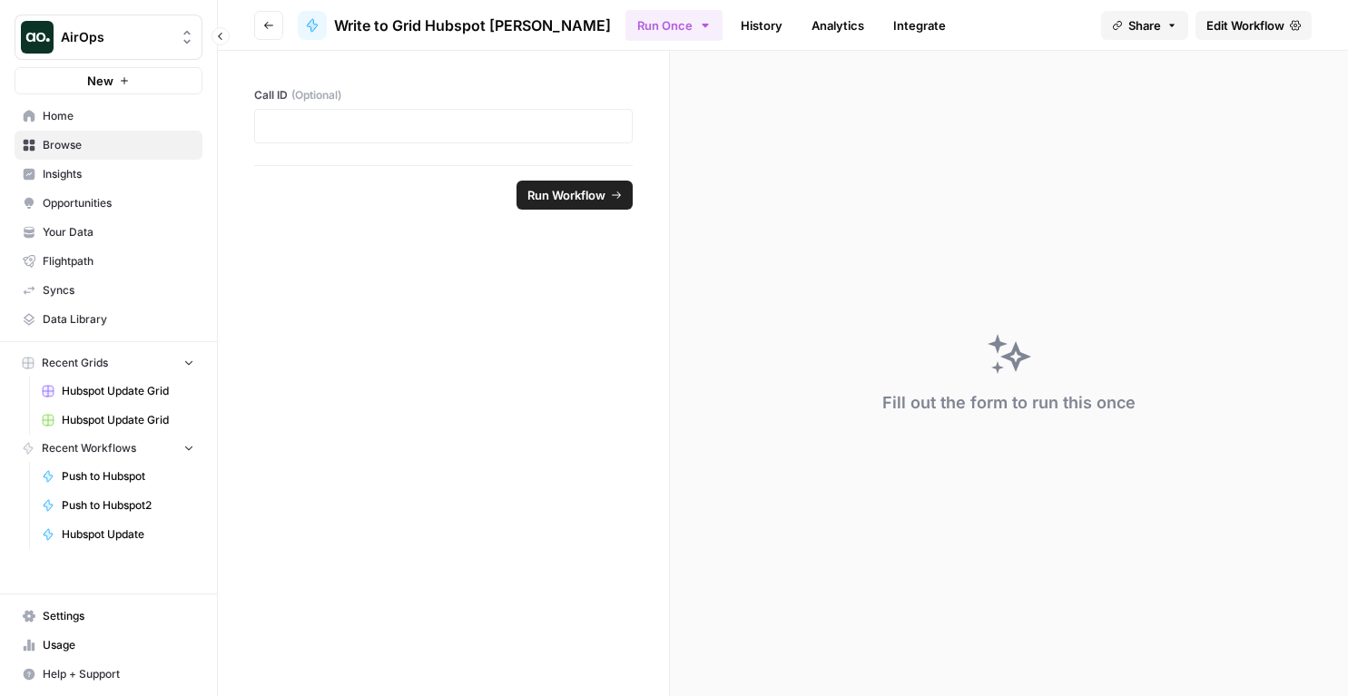 The image size is (1348, 696). I want to click on a: Your Data, so click(108, 232).